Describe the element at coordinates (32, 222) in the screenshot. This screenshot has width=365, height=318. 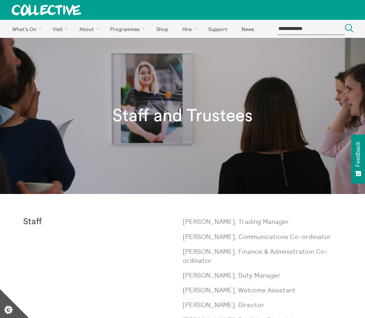
I see `strong: Staff` at that location.